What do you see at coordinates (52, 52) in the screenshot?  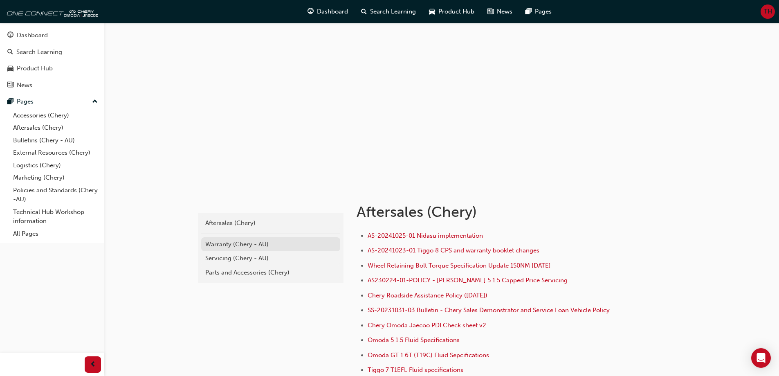 I see `a: Search Learning` at bounding box center [52, 52].